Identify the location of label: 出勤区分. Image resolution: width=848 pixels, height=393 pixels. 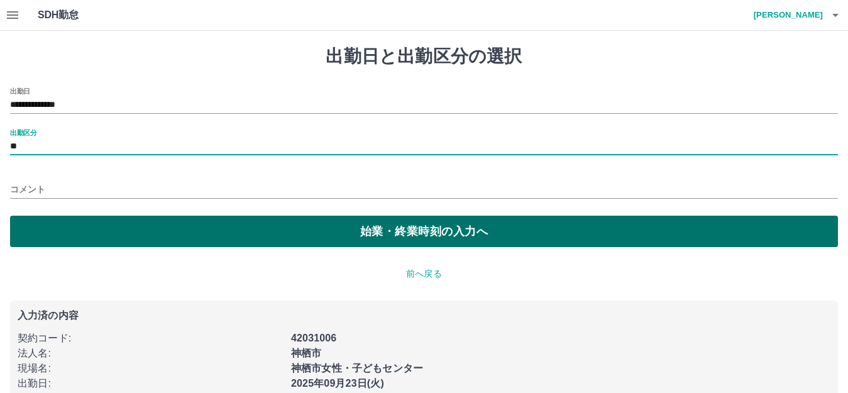
(23, 132).